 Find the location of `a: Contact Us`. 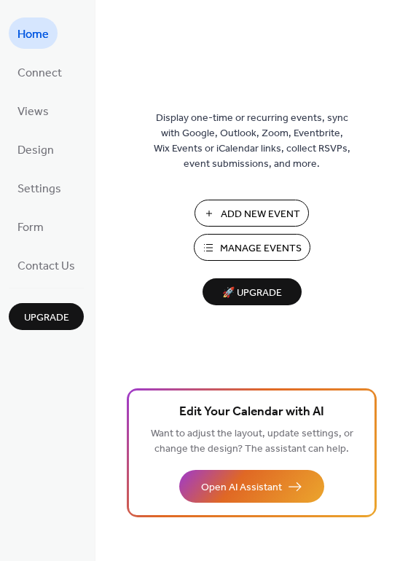

a: Contact Us is located at coordinates (46, 264).